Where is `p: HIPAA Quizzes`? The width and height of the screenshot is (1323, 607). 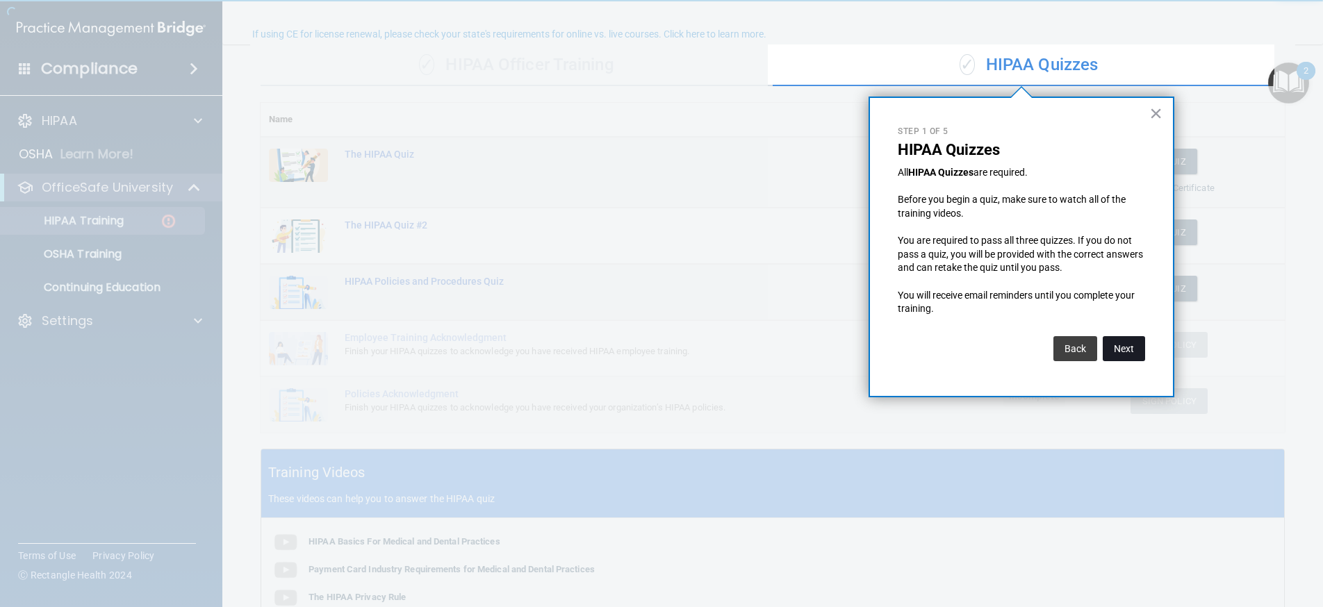 p: HIPAA Quizzes is located at coordinates (1022, 150).